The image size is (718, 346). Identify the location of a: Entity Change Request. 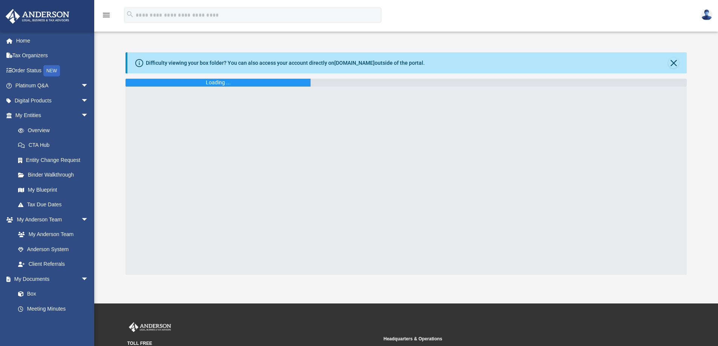
(55, 160).